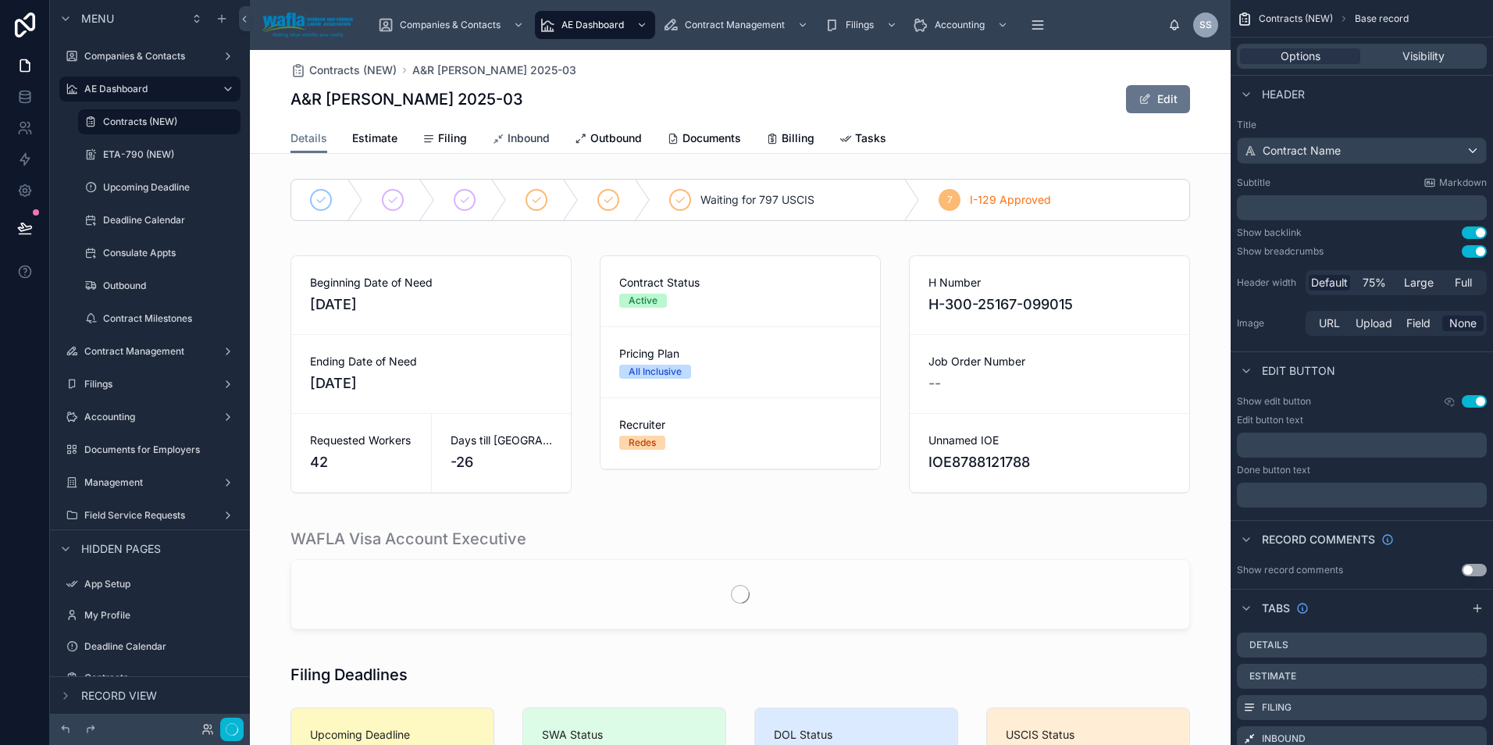  What do you see at coordinates (170, 286) in the screenshot?
I see `label: Outbound` at bounding box center [170, 286].